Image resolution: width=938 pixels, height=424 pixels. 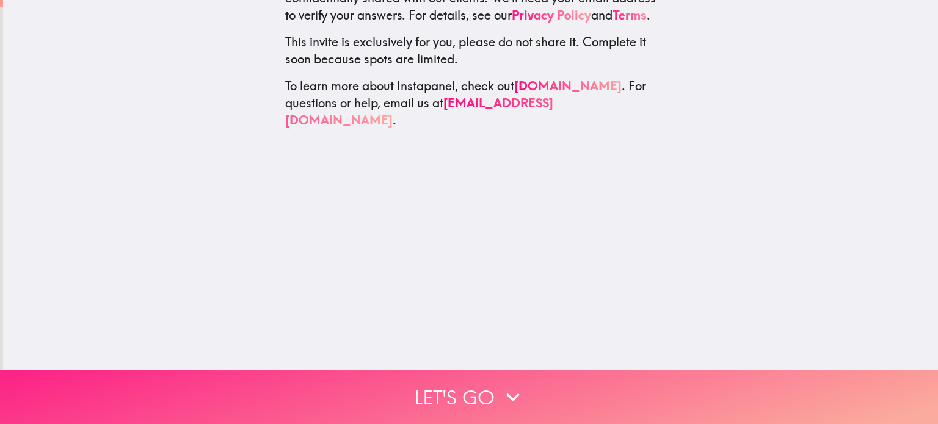 What do you see at coordinates (630, 15) in the screenshot?
I see `a: Terms` at bounding box center [630, 15].